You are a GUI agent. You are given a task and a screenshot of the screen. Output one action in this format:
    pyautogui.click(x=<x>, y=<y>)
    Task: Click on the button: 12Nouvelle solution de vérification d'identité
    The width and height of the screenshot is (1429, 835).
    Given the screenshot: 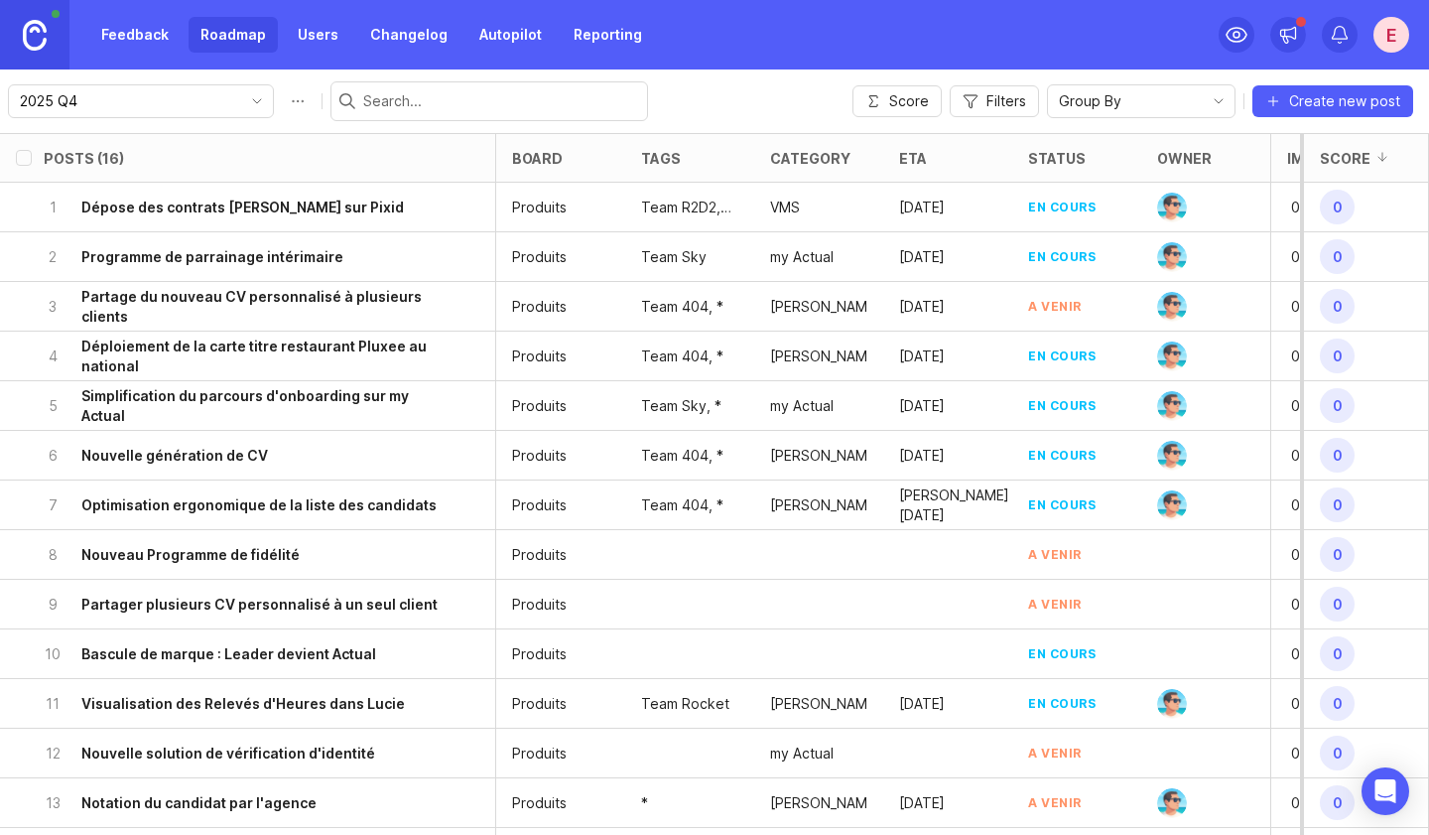 What is the action you would take?
    pyautogui.click(x=241, y=752)
    